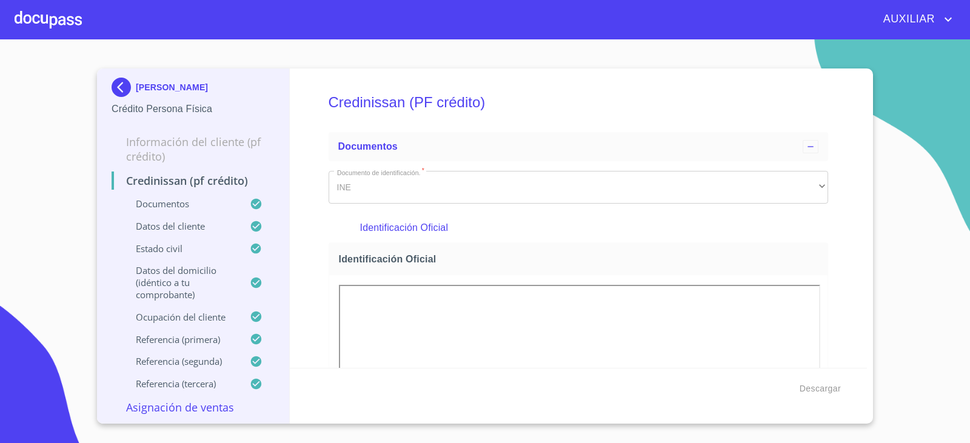 This screenshot has height=443, width=970. Describe the element at coordinates (124, 87) in the screenshot. I see `img: Docupass spot blue` at that location.